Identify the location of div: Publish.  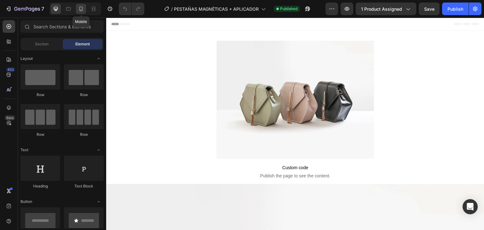
(455, 9).